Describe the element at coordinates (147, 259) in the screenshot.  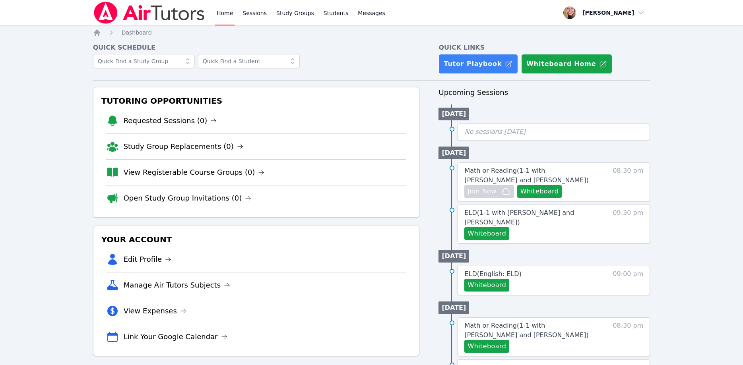
I see `a: Edit Profile` at that location.